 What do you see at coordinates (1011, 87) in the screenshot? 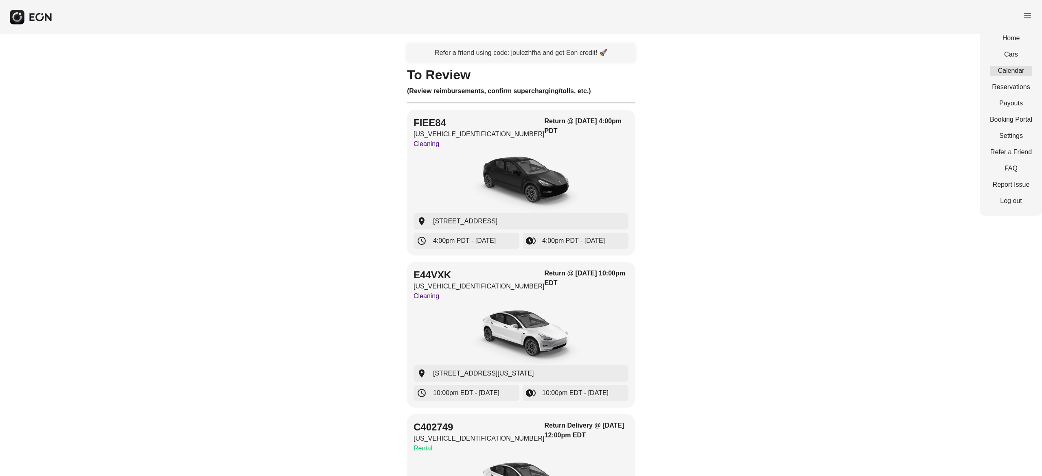
I see `a: Reservations` at bounding box center [1011, 87].